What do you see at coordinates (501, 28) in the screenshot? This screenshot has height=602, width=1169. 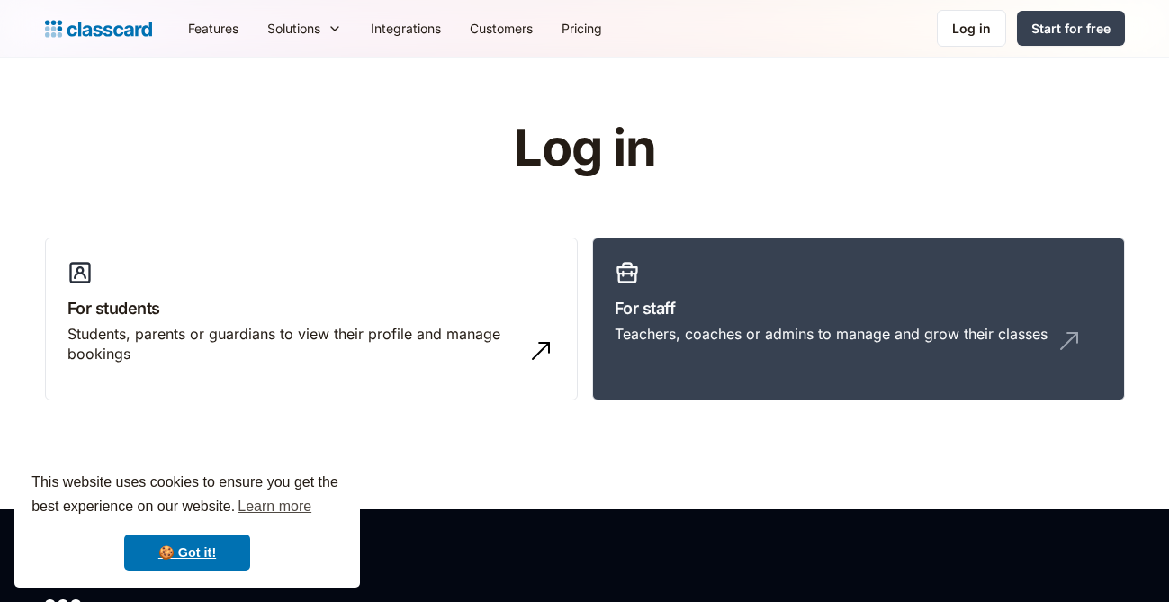 I see `a: Customers` at bounding box center [501, 28].